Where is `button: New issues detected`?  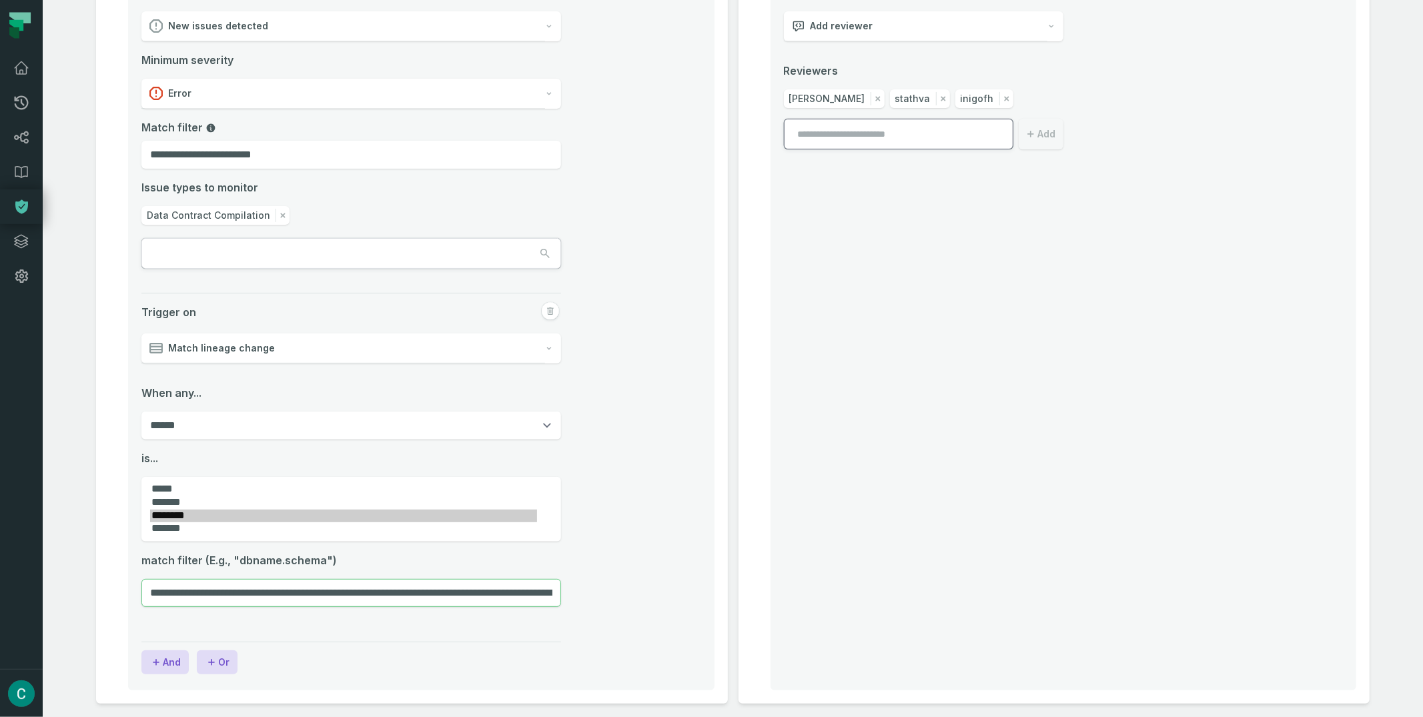 button: New issues detected is located at coordinates (351, 26).